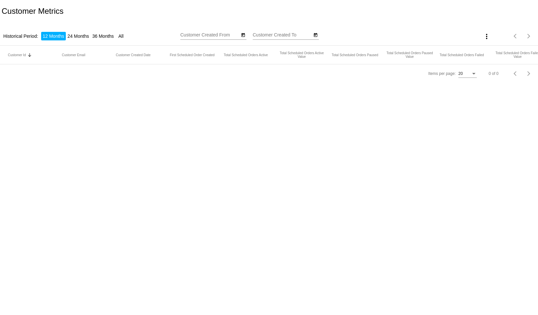 The height and width of the screenshot is (315, 538). Describe the element at coordinates (17, 55) in the screenshot. I see `button: Change sorting for CustomerId` at that location.